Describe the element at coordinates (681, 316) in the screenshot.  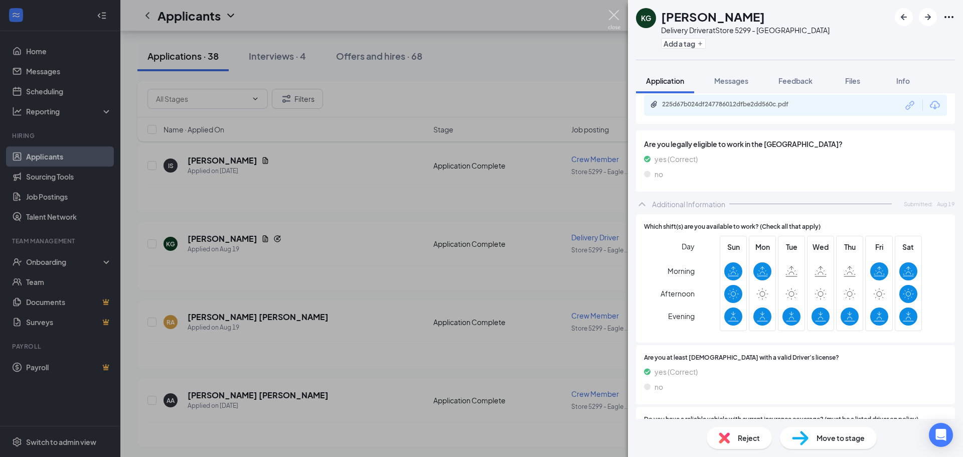
I see `span: Evening` at that location.